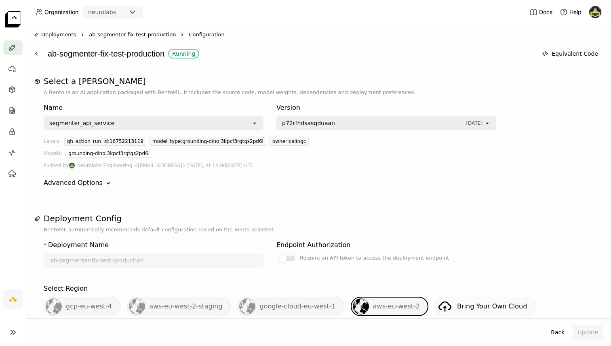  Describe the element at coordinates (595, 12) in the screenshot. I see `img: Farouk Ghallabi` at that location.